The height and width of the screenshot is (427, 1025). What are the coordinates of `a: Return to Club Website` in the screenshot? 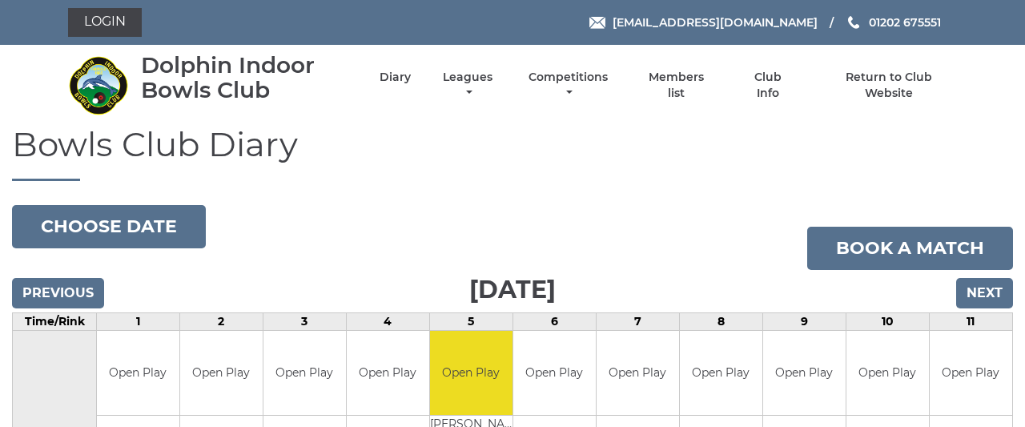 It's located at (889, 85).